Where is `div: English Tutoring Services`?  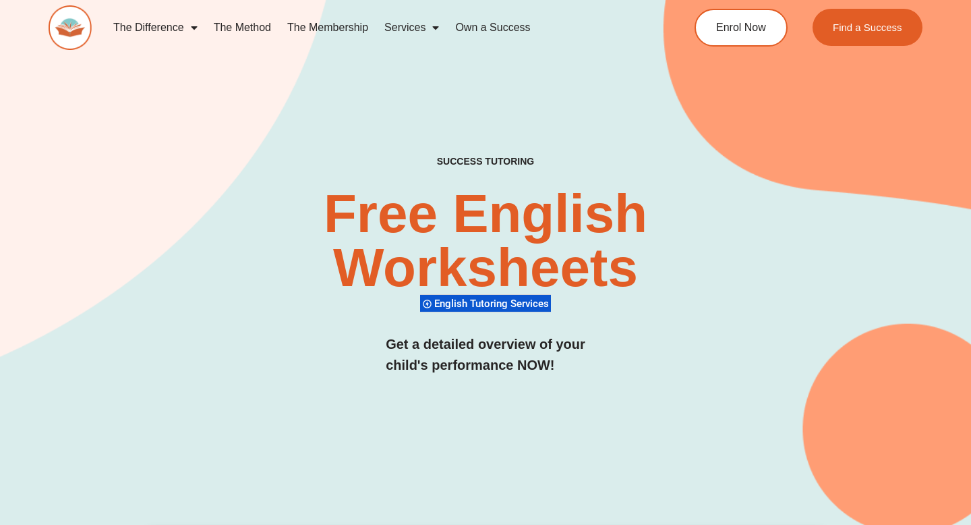
div: English Tutoring Services is located at coordinates (486, 303).